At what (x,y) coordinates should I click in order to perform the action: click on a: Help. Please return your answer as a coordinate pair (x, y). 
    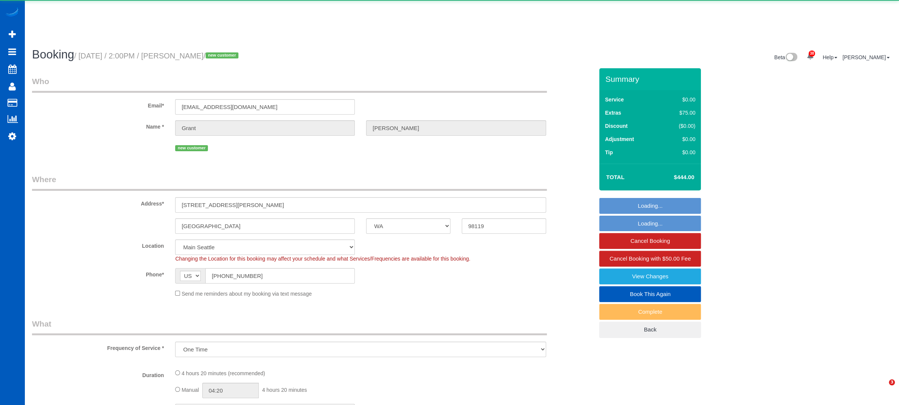
    Looking at the image, I should click on (830, 57).